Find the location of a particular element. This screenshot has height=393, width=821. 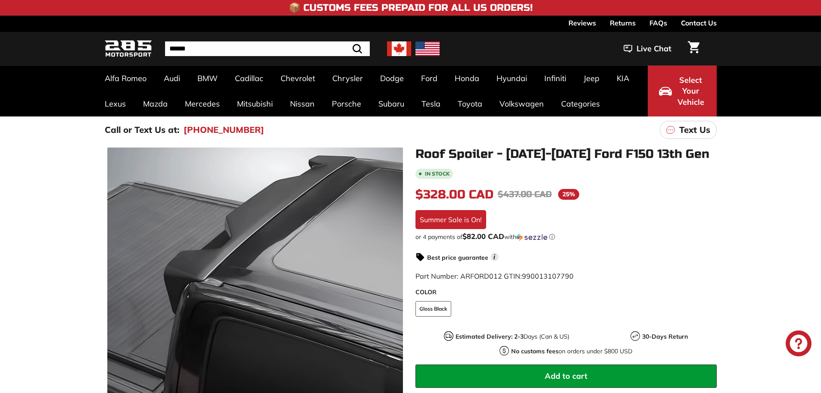

span: i is located at coordinates (494, 256).